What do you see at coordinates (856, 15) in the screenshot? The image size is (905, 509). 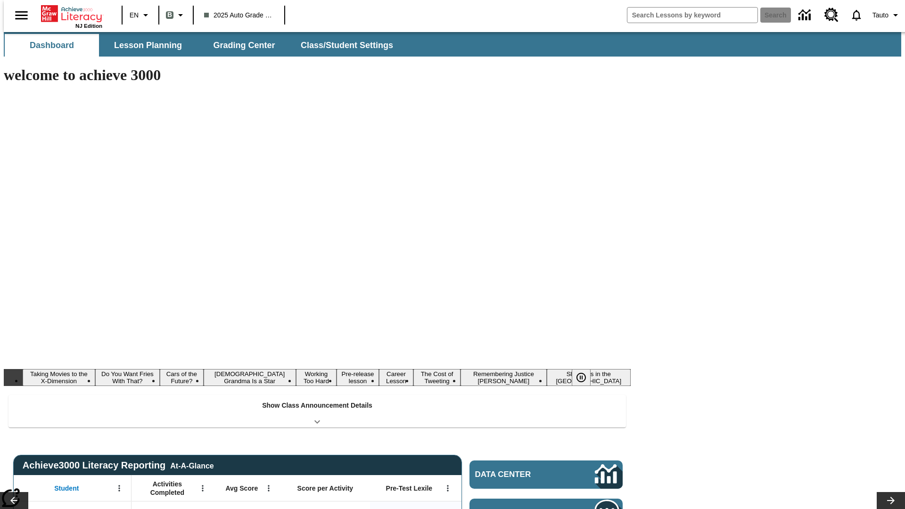 I see `a: Notifications` at bounding box center [856, 15].